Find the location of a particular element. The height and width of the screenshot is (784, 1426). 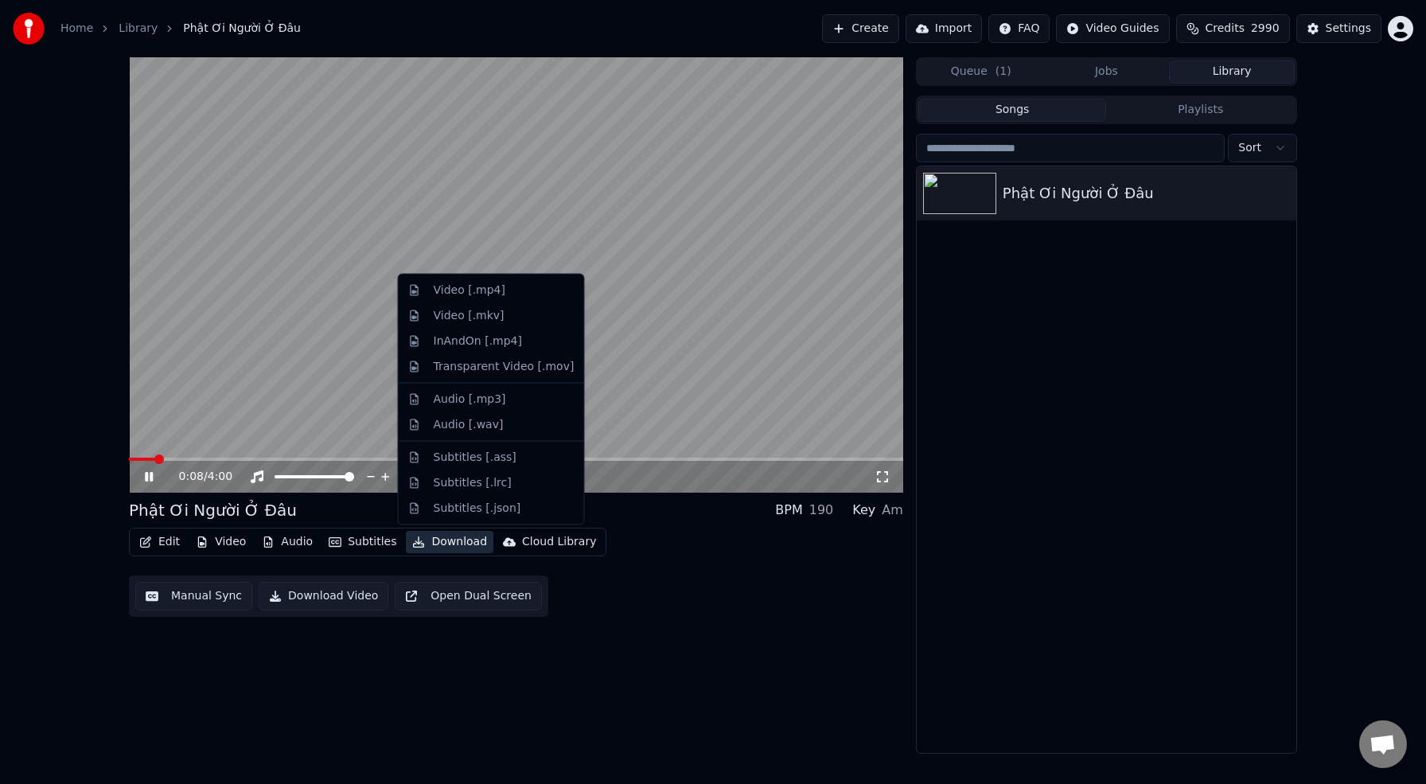

div: Key is located at coordinates (863, 510).